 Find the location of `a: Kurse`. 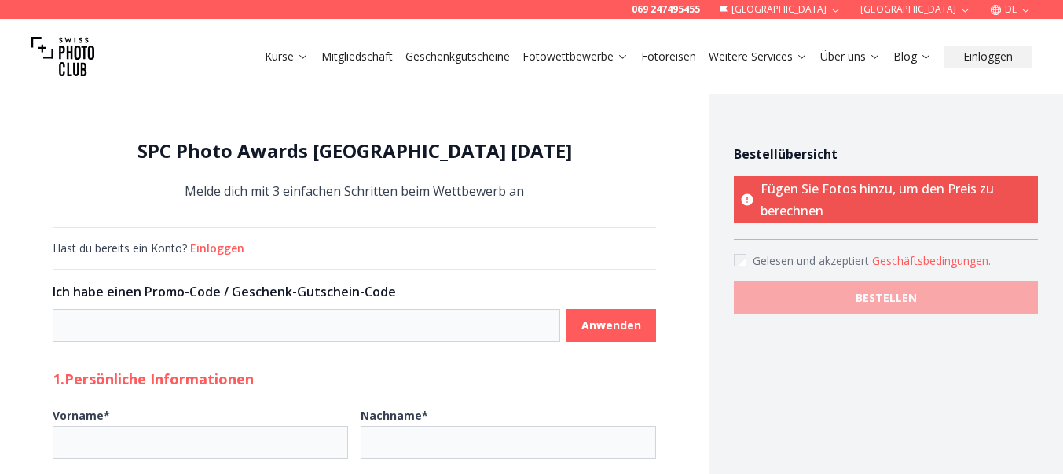

a: Kurse is located at coordinates (287, 57).